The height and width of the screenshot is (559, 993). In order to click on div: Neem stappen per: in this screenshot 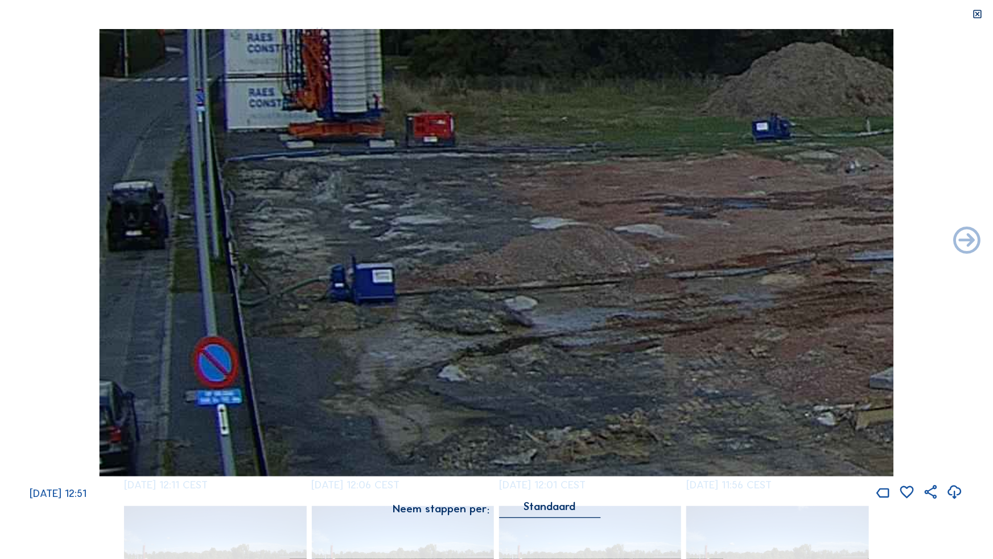, I will do `click(441, 508)`.